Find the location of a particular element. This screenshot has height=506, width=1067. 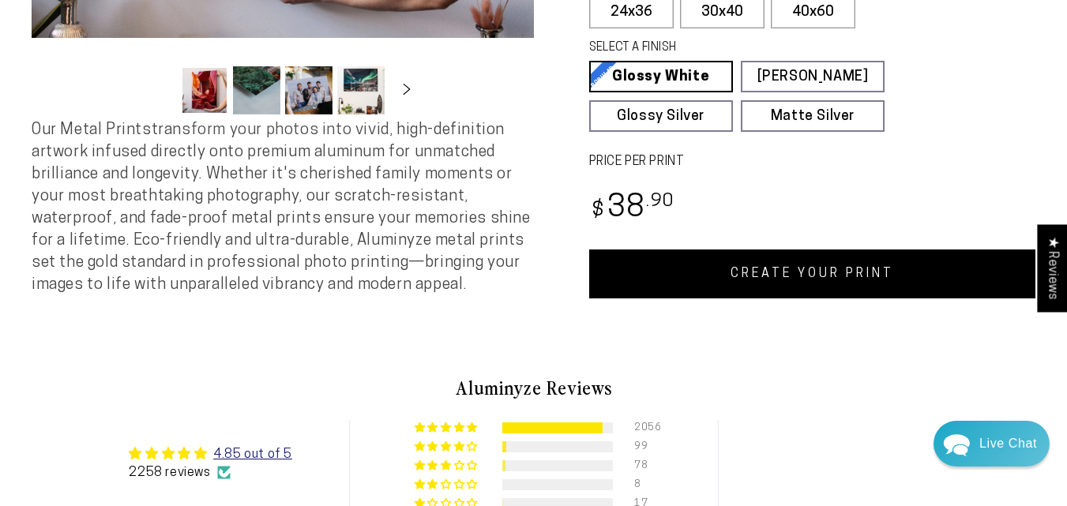

span: Our Metal Prints transform your photos into vivid, high-definition artwork infused directly onto ... is located at coordinates (281, 208).